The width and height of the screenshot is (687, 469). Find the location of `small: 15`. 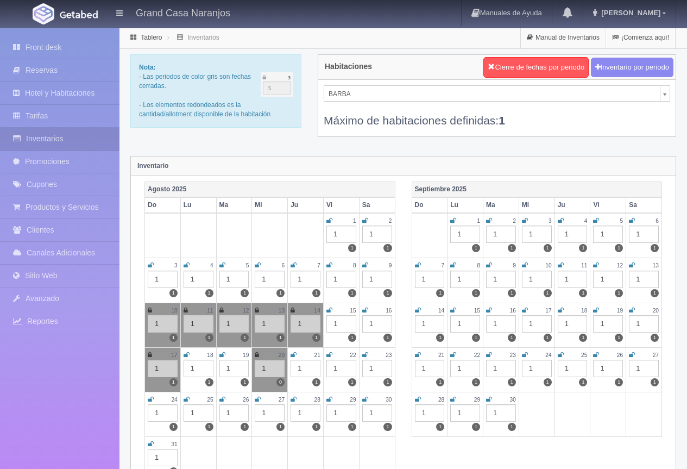

small: 15 is located at coordinates (477, 310).